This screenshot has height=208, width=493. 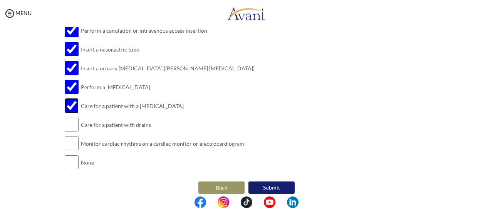 What do you see at coordinates (167, 125) in the screenshot?
I see `td: Care for a patient with drains` at bounding box center [167, 125].